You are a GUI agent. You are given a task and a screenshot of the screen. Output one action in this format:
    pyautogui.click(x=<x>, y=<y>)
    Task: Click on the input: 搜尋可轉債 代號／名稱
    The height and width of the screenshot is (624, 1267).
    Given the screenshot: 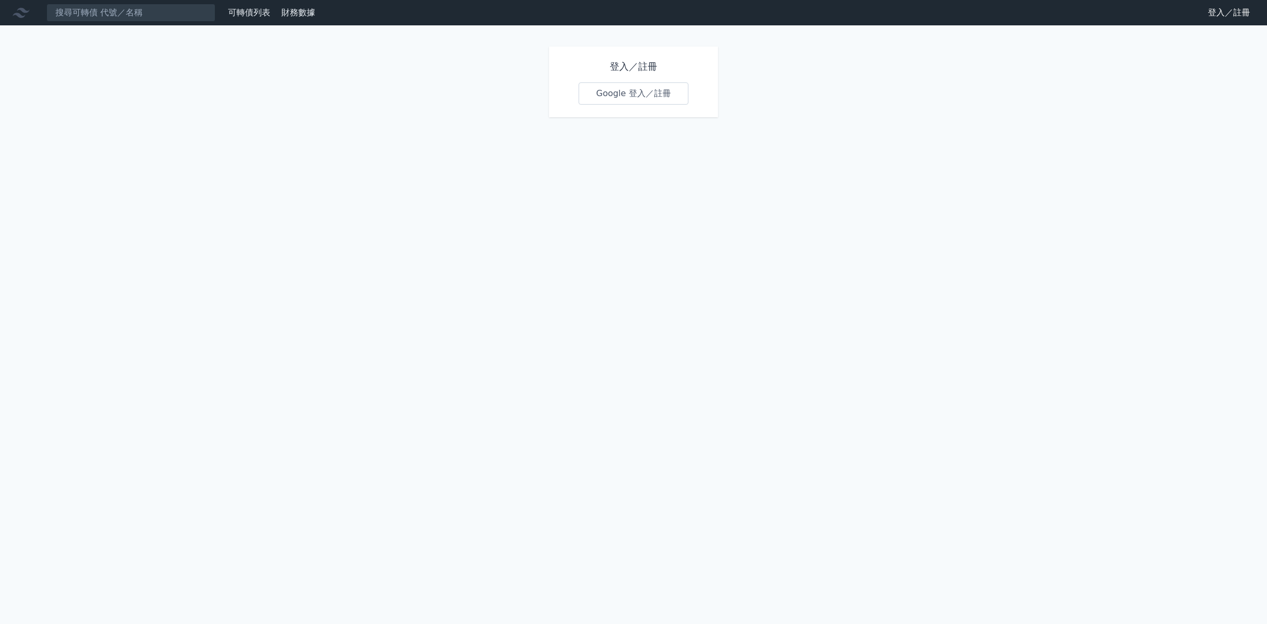 What is the action you would take?
    pyautogui.click(x=131, y=13)
    